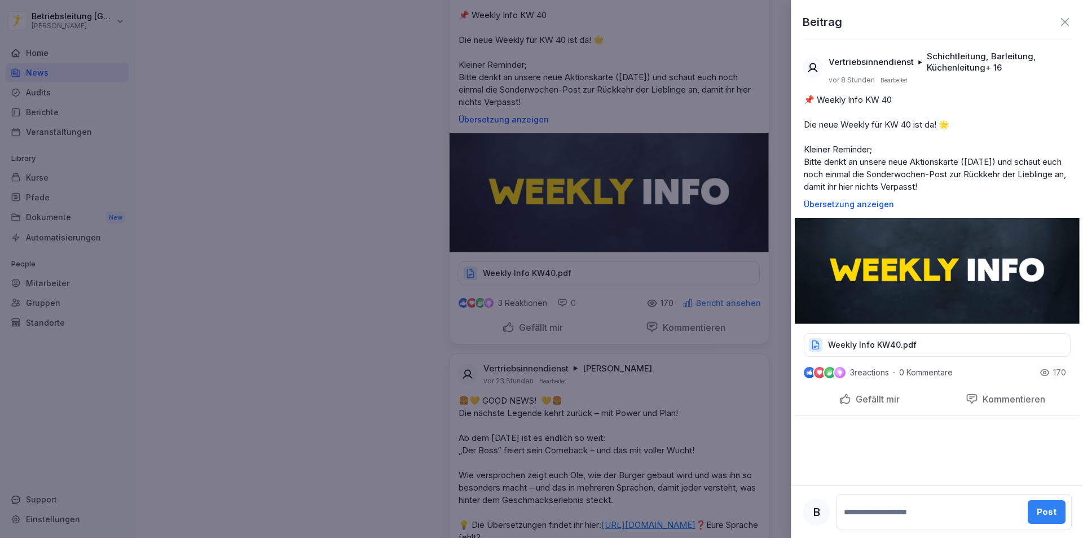 This screenshot has width=1083, height=538. What do you see at coordinates (1011, 399) in the screenshot?
I see `p: Kommentieren` at bounding box center [1011, 399].